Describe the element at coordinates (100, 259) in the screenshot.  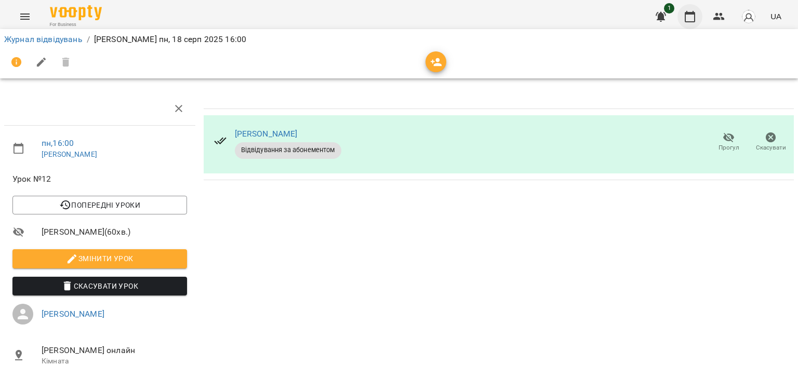
I see `button: Змінити урок` at that location.